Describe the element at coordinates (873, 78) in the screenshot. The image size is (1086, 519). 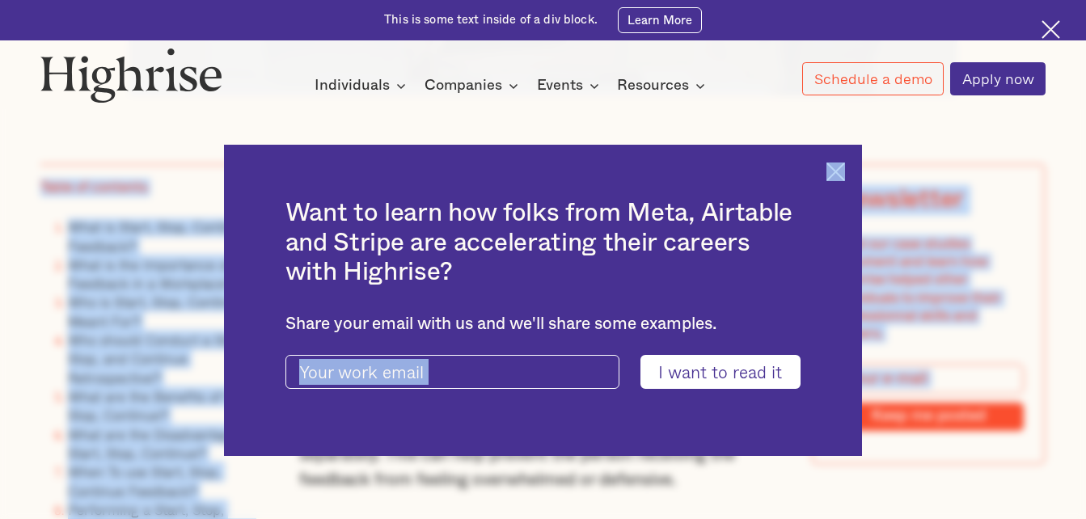
I see `a: Schedule a demo` at that location.